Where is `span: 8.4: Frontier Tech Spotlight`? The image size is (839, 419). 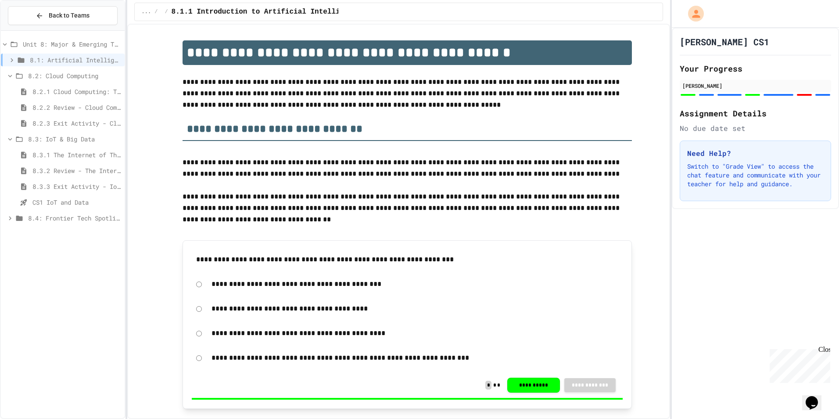
span: 8.4: Frontier Tech Spotlight is located at coordinates (75, 218).